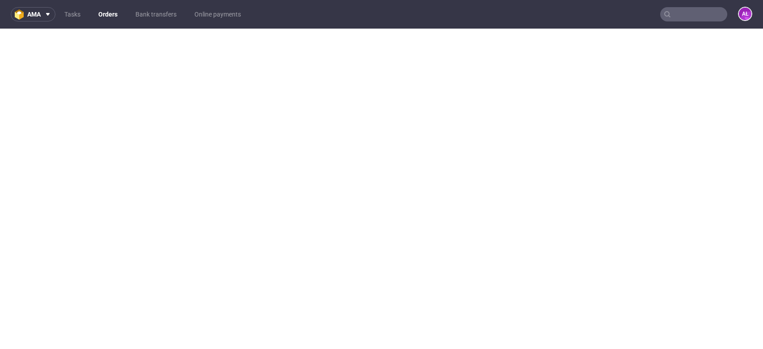 Image resolution: width=763 pixels, height=349 pixels. I want to click on figcaption: AŁ, so click(745, 14).